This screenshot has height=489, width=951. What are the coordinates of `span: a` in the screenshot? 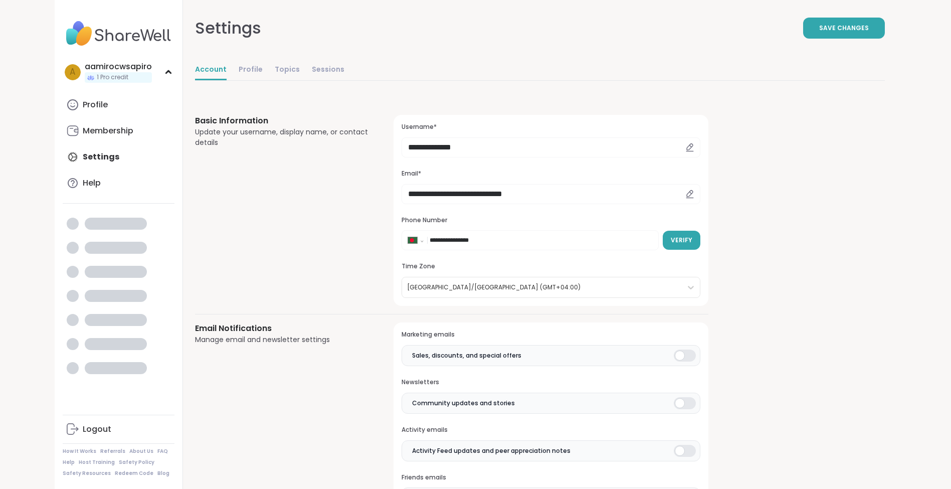 It's located at (72, 72).